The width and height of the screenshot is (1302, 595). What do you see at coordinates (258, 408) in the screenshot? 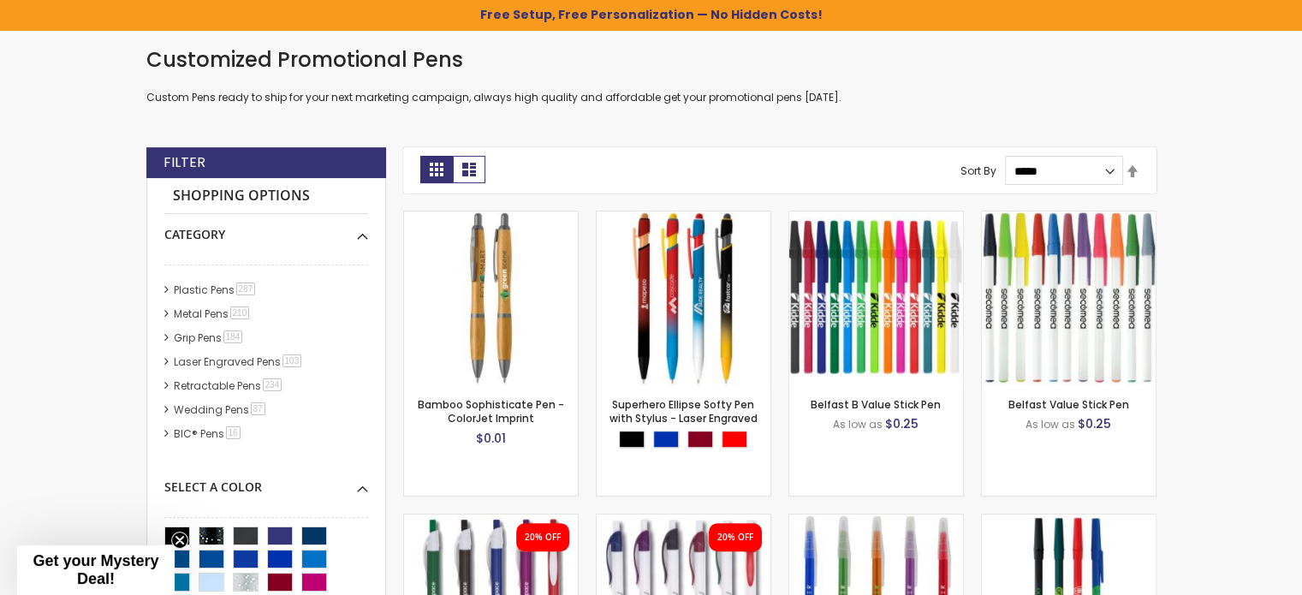
I see `span: 37` at bounding box center [258, 408].